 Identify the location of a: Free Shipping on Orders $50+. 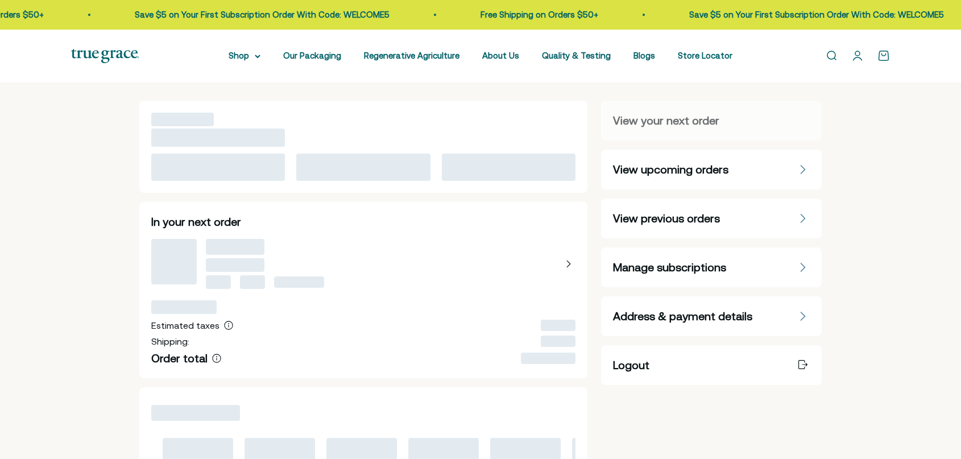
(538, 14).